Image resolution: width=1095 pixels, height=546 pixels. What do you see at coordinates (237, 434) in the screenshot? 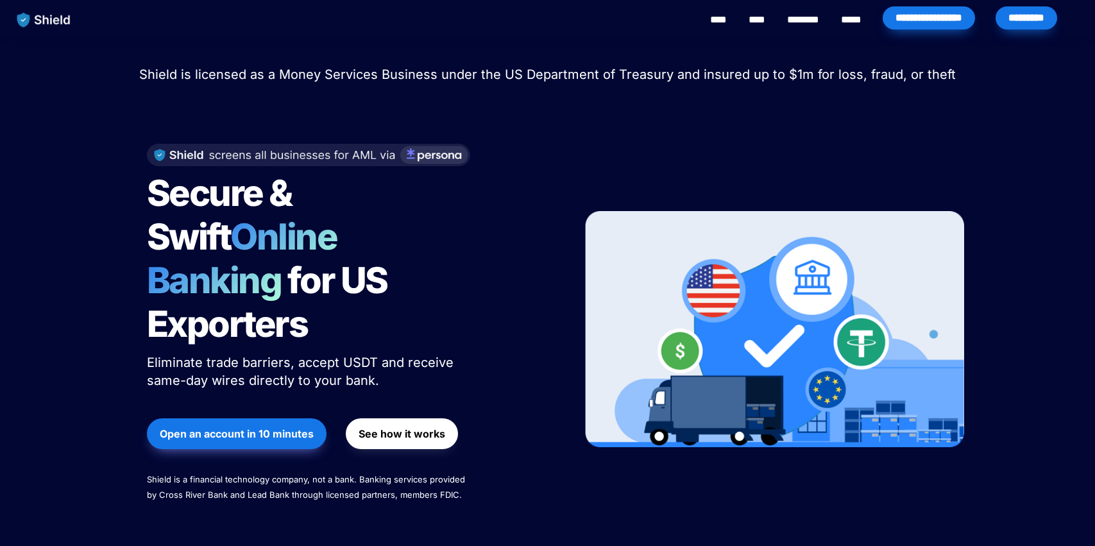
I see `button: Open an account in 10 minutes` at bounding box center [237, 434].